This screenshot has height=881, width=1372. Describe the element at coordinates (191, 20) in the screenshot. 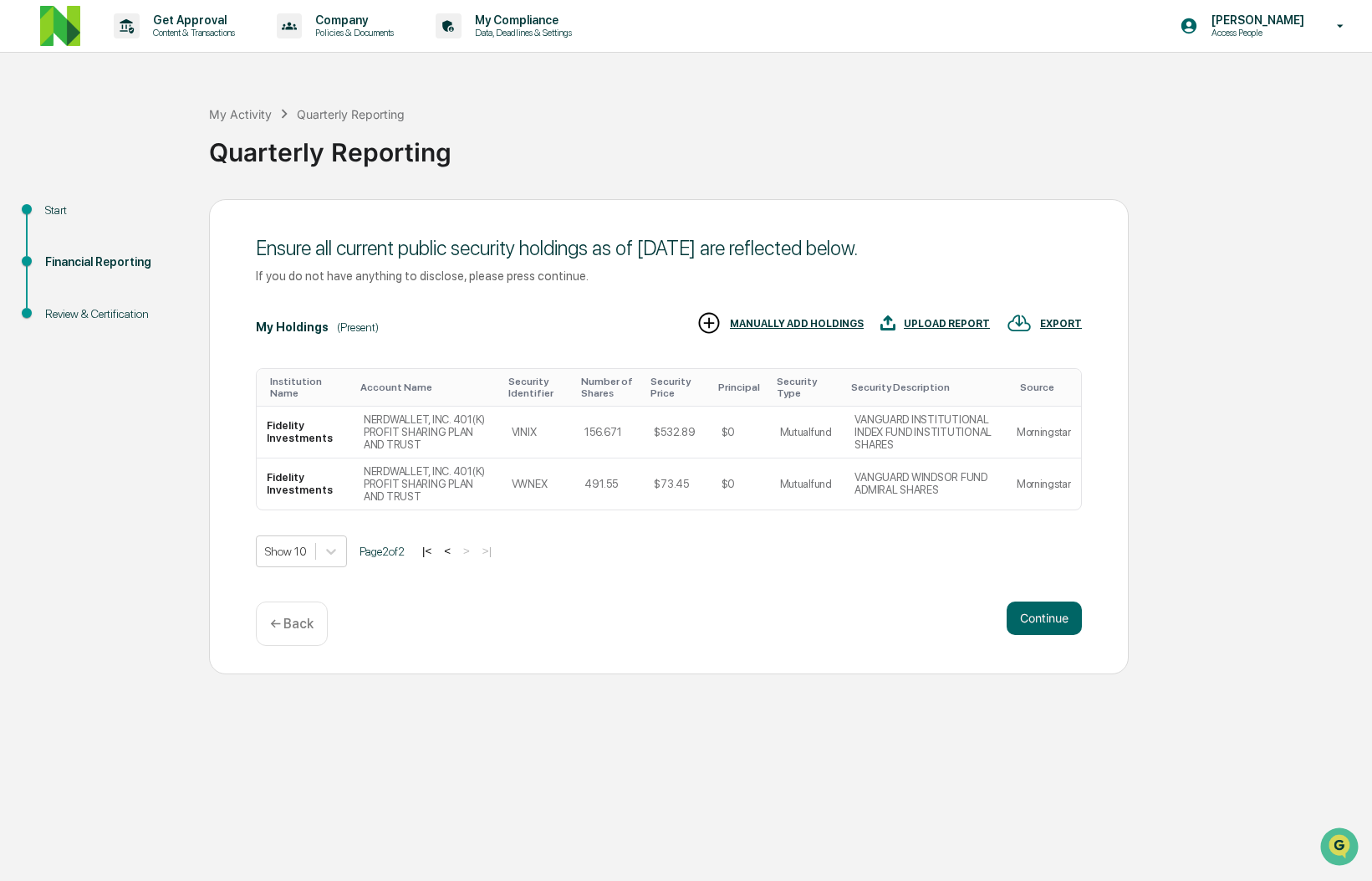

I see `p: Get Approval` at that location.